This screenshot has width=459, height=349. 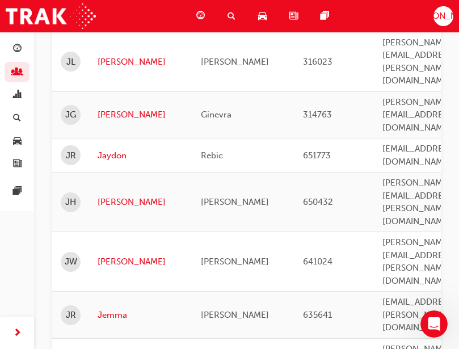 What do you see at coordinates (141, 155) in the screenshot?
I see `a: Jaydon` at bounding box center [141, 155].